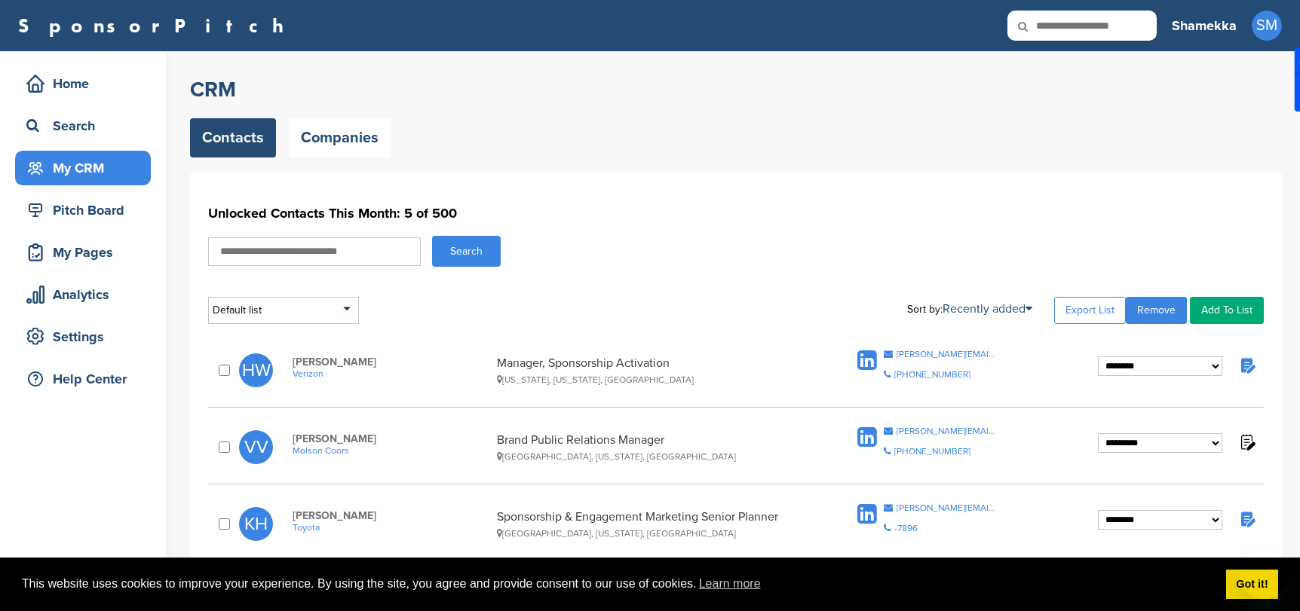 The image size is (1300, 611). Describe the element at coordinates (651, 524) in the screenshot. I see `div: Sponsorship & Engagement Marketing Senior Planner` at that location.